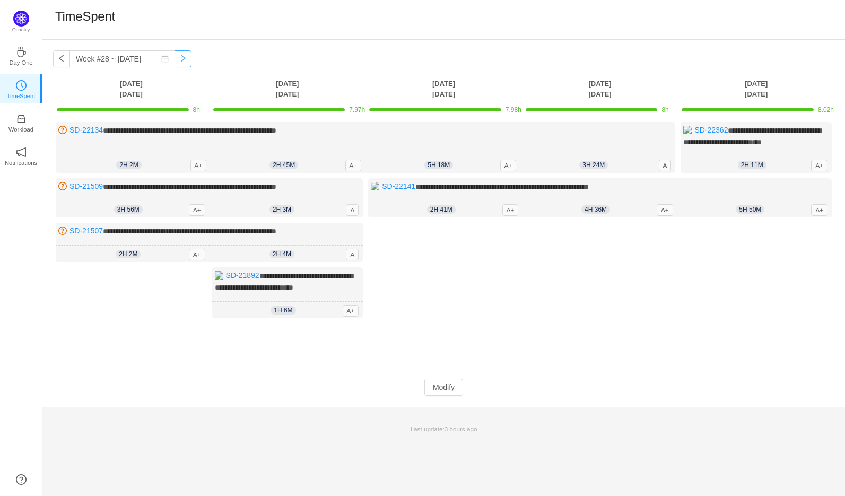  I want to click on input: Select a week, so click(122, 59).